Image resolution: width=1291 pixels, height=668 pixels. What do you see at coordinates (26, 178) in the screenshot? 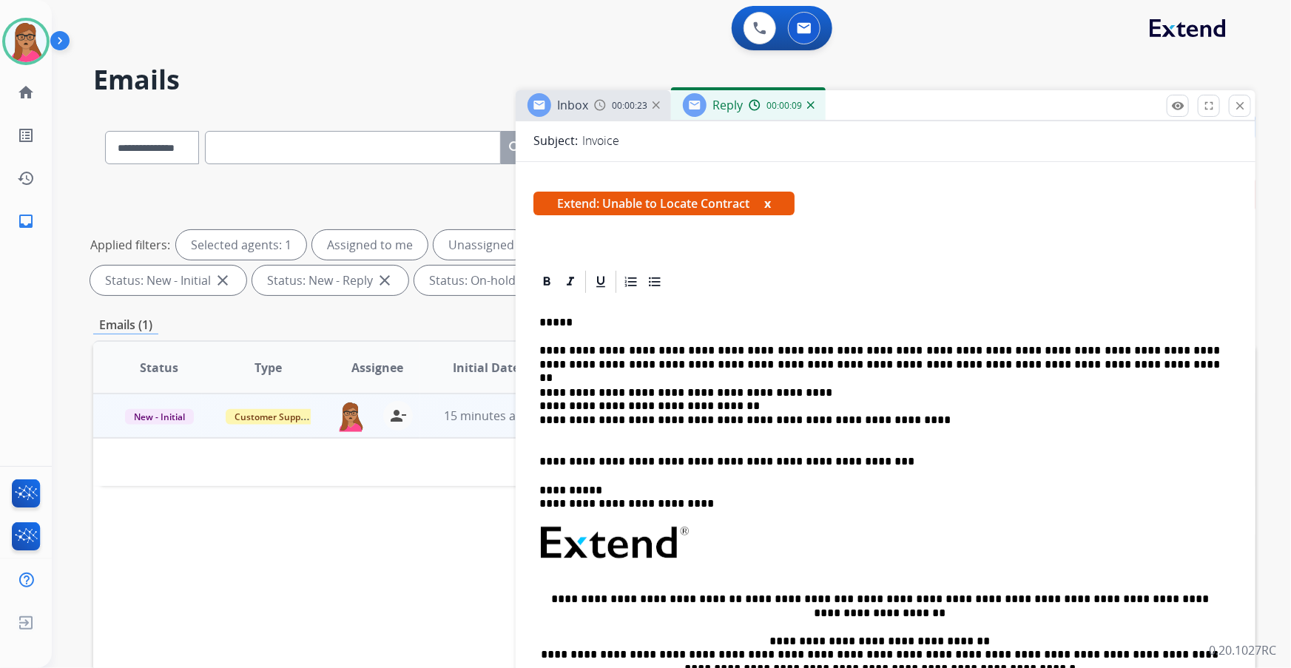
I see `mat-icon: history` at bounding box center [26, 178].